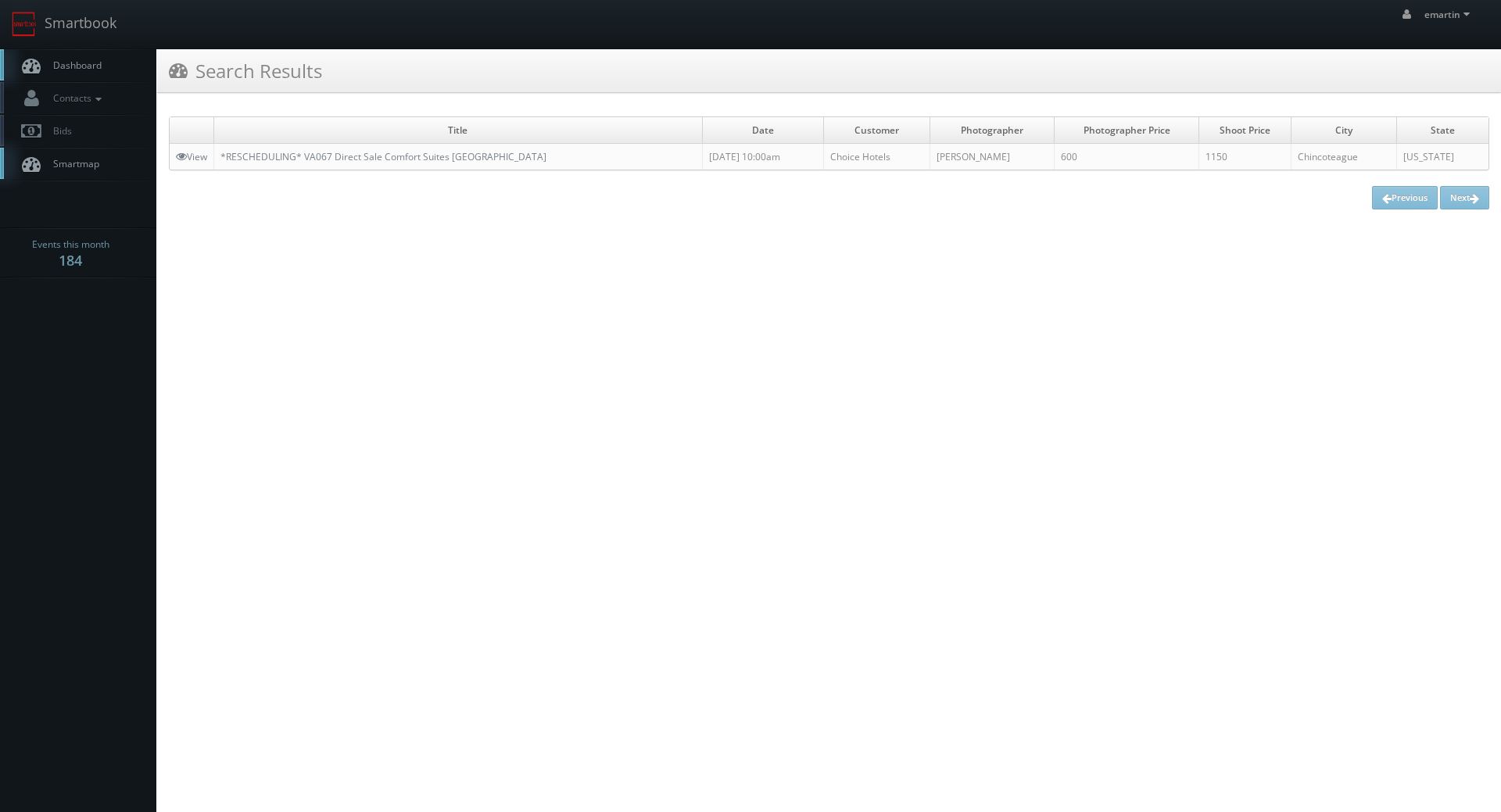  Describe the element at coordinates (876, 157) in the screenshot. I see `td: Choice Hotels` at that location.